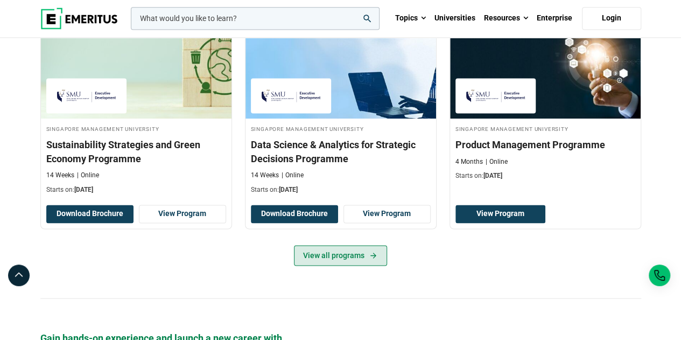 The width and height of the screenshot is (681, 340). What do you see at coordinates (469, 162) in the screenshot?
I see `p: 4 Months` at bounding box center [469, 162].